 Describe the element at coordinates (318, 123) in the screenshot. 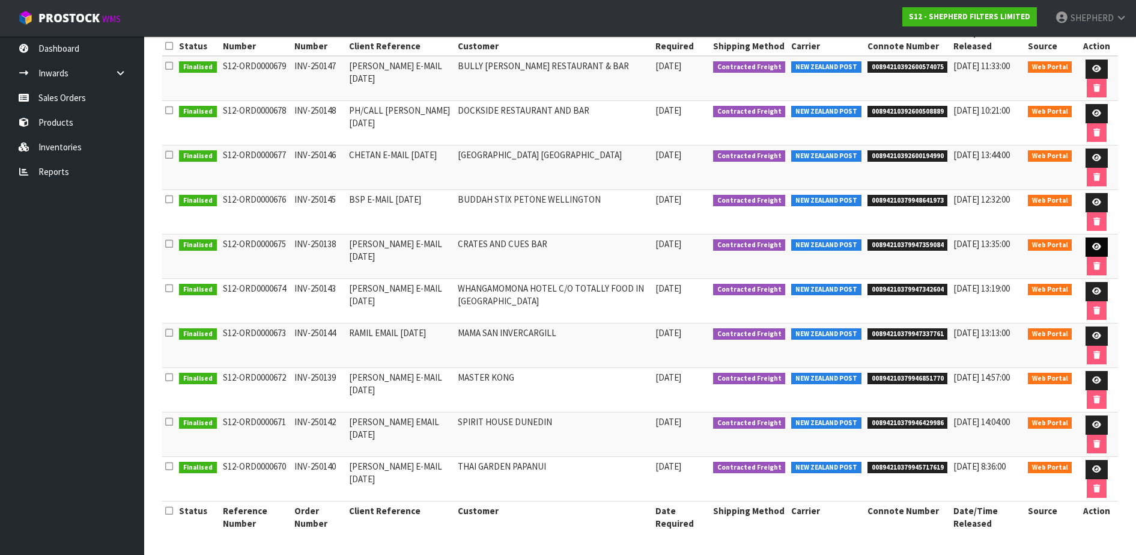

I see `td: INV-250148` at that location.